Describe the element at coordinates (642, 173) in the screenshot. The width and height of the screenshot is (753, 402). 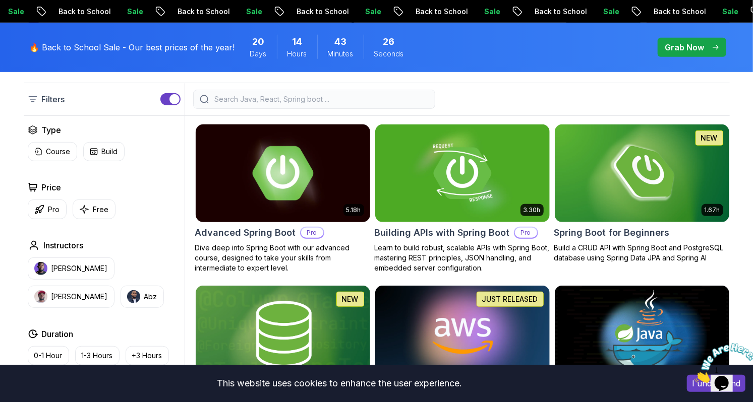
I see `img: Spring Boot for Beginners card` at that location.